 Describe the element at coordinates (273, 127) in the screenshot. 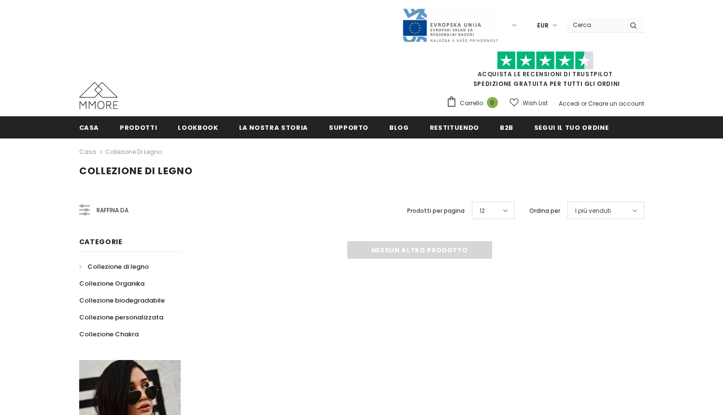

I see `span: La nostra storia` at that location.